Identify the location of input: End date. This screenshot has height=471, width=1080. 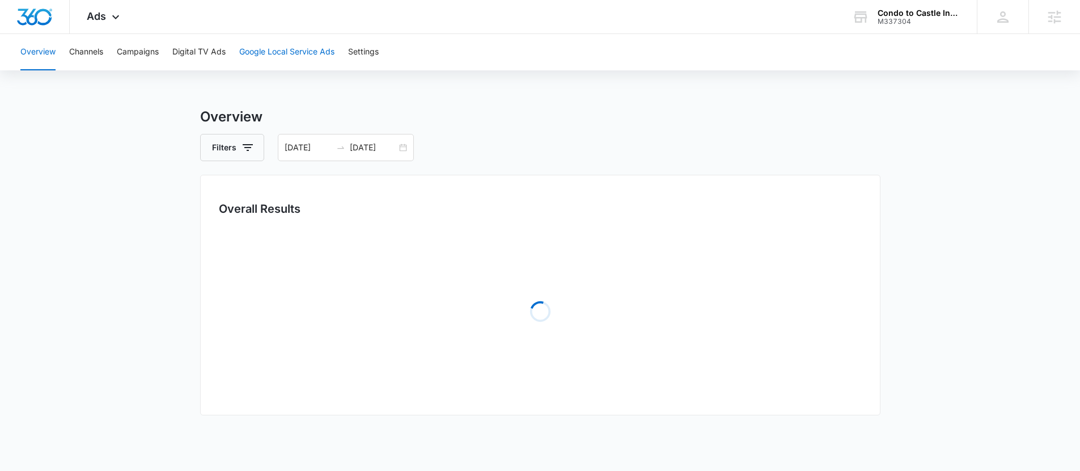
(373, 147).